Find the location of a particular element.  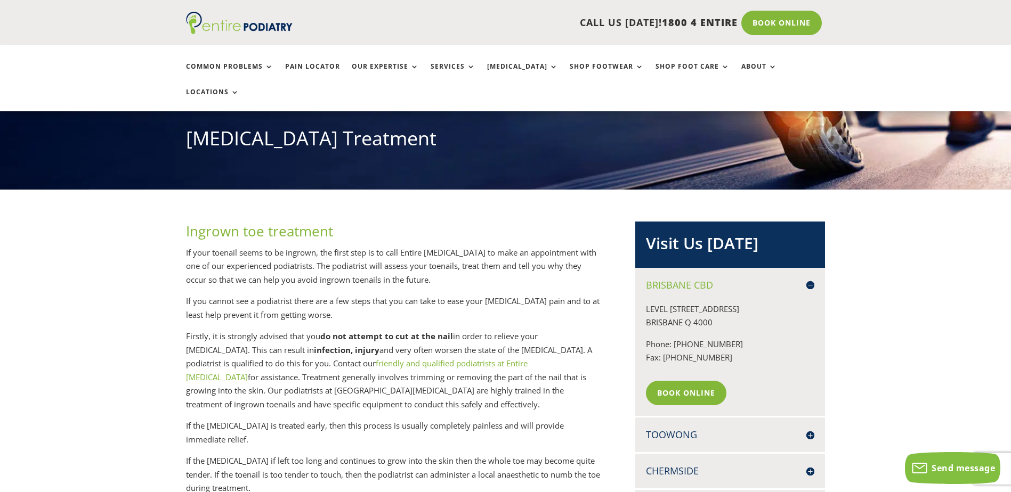

a: Entire Podiatry is located at coordinates (239, 31).